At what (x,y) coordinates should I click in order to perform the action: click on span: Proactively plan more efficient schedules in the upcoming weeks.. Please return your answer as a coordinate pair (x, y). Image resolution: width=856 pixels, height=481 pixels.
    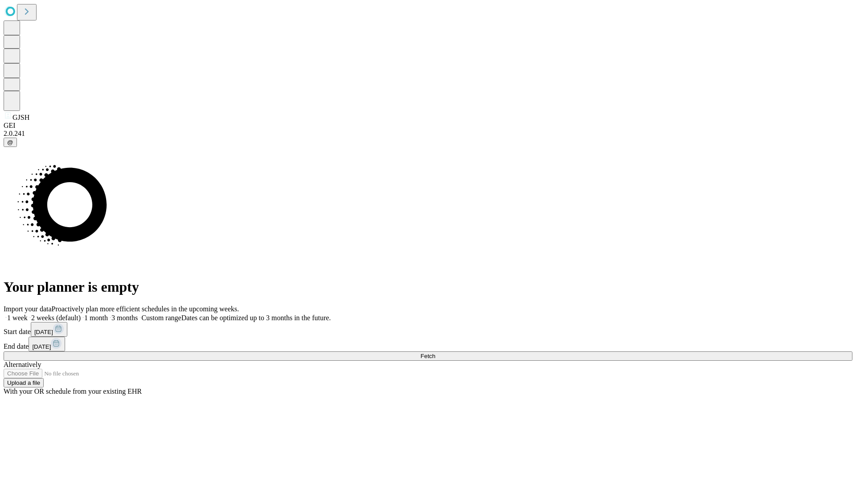
    Looking at the image, I should click on (145, 309).